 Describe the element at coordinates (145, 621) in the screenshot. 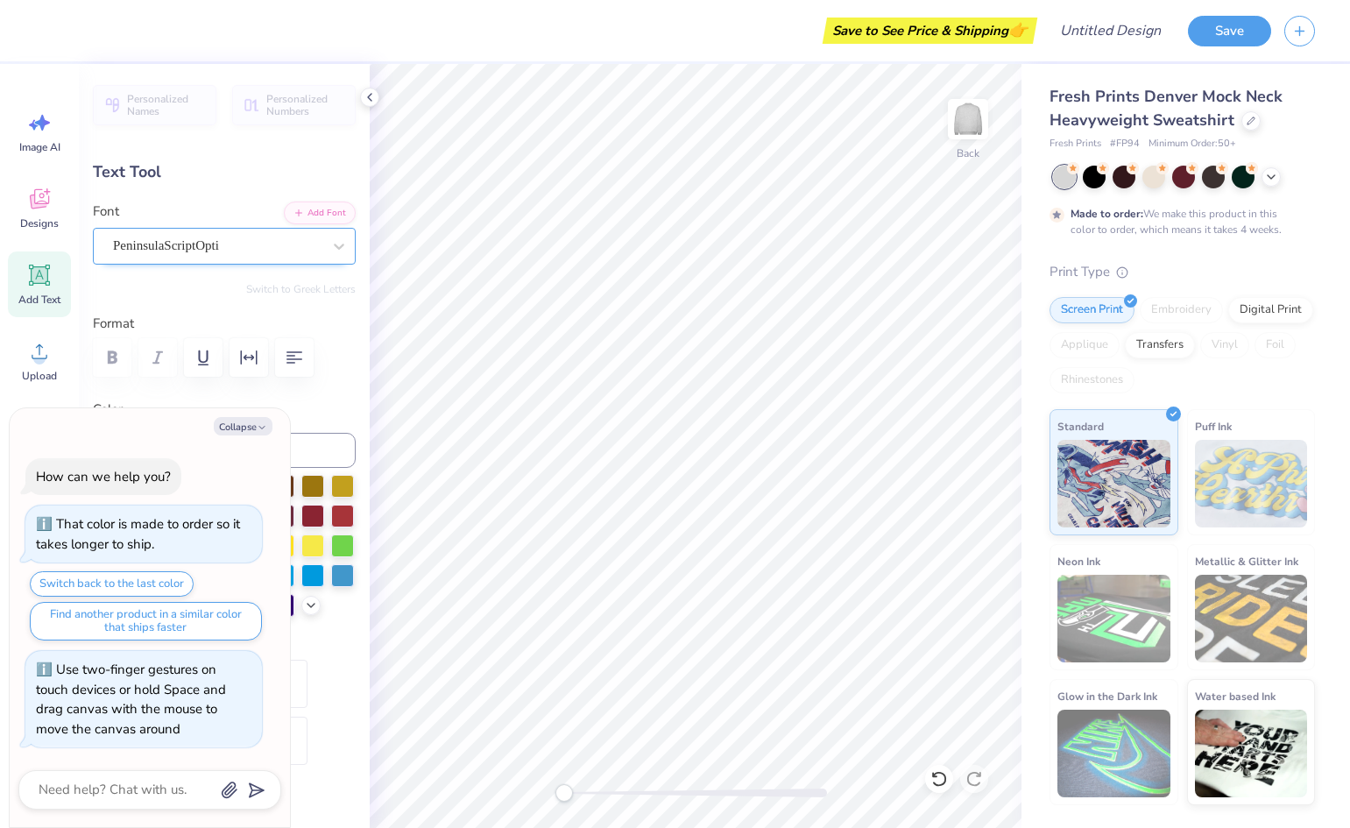

I see `button: Find another product in a similar color that ships faster` at that location.